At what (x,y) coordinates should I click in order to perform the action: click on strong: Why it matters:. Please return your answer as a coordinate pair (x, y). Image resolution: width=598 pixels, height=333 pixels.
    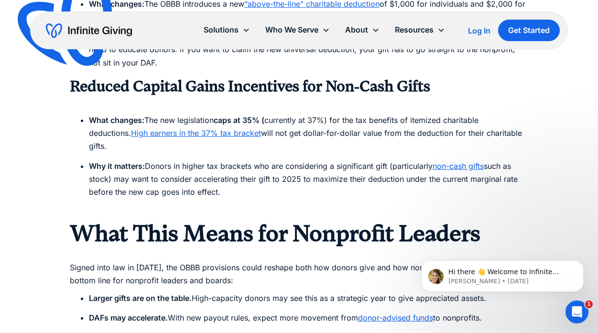
    Looking at the image, I should click on (117, 166).